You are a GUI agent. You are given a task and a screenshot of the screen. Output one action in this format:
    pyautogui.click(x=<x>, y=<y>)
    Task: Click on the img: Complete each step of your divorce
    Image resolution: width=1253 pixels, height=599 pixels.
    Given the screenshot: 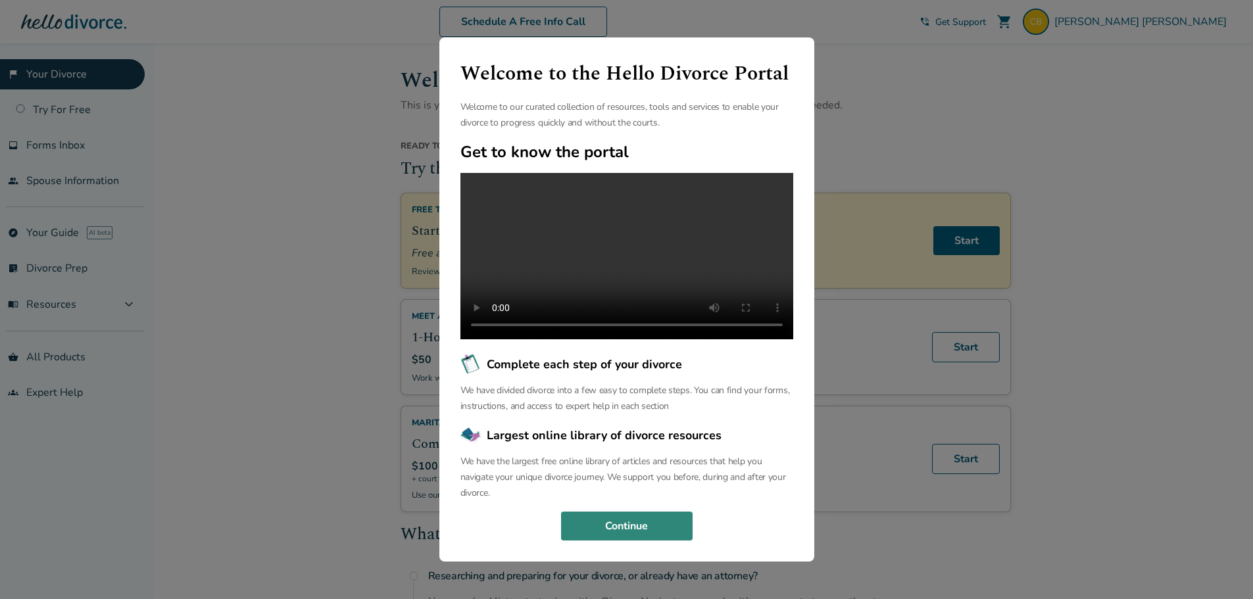 What is the action you would take?
    pyautogui.click(x=471, y=364)
    